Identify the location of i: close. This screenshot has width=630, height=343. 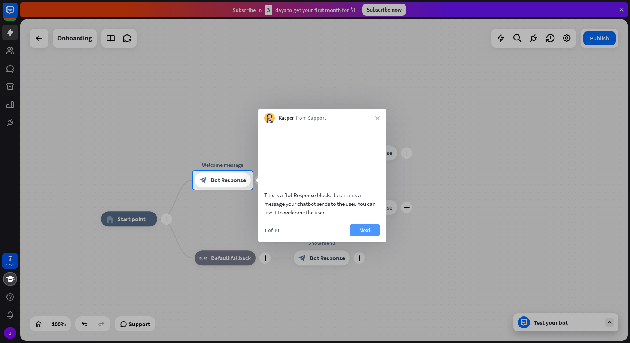
(377, 118).